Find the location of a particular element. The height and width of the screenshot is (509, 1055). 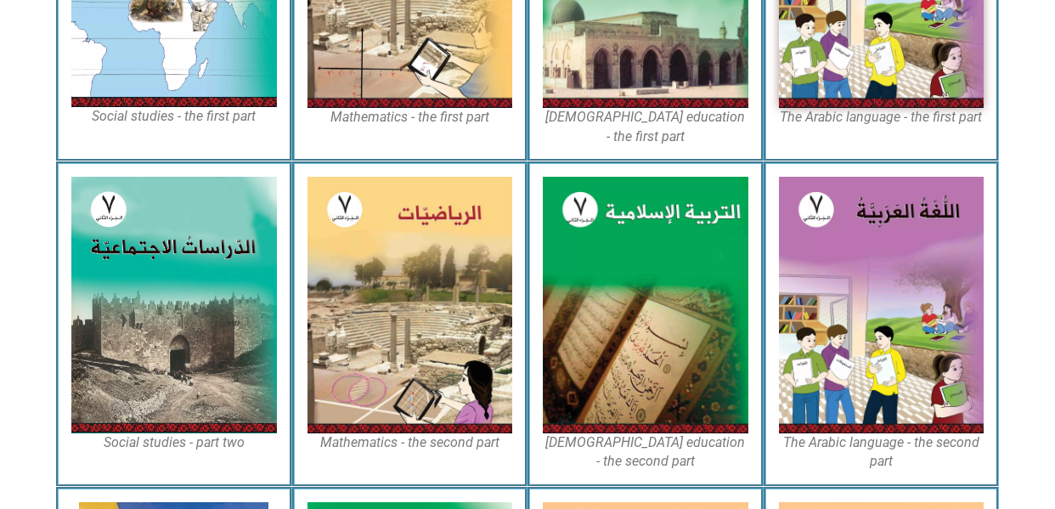

img: Islamic7B is located at coordinates (645, 305).